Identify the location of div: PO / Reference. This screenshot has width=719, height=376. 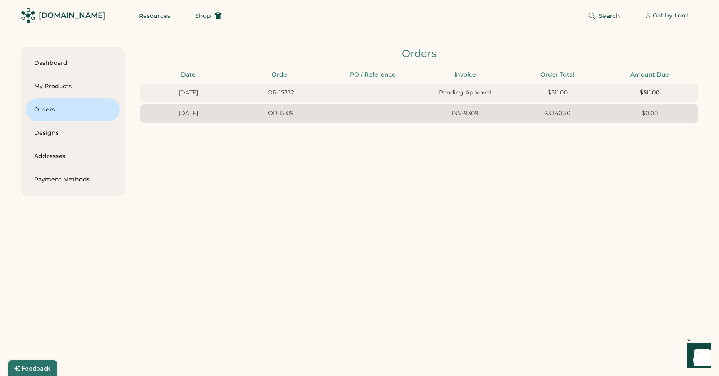
(373, 75).